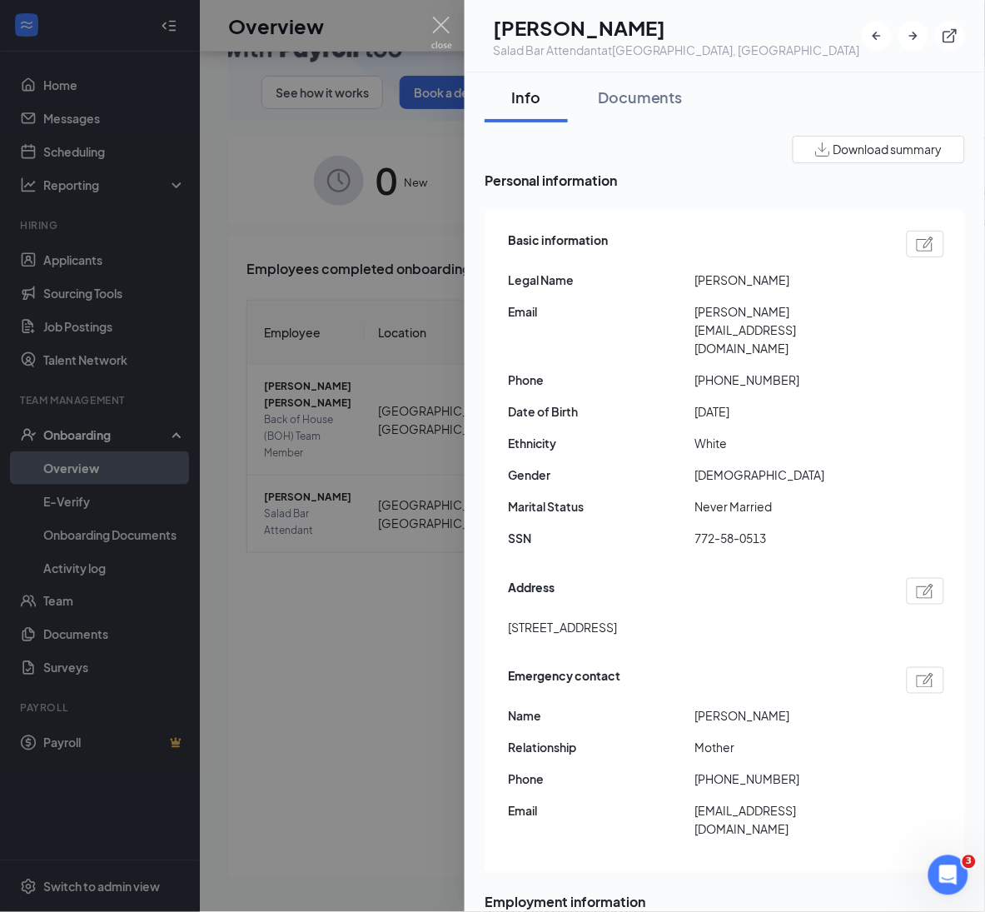  What do you see at coordinates (601, 443) in the screenshot?
I see `span: Ethnicity` at bounding box center [601, 443].